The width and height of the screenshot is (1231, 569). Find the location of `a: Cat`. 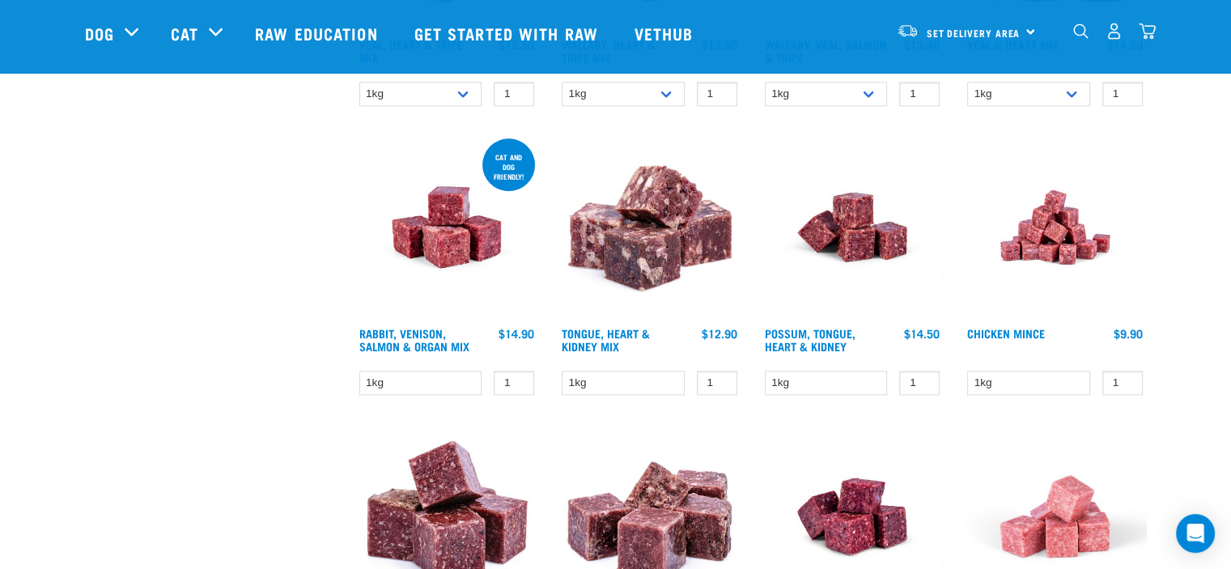

a: Cat is located at coordinates (185, 33).